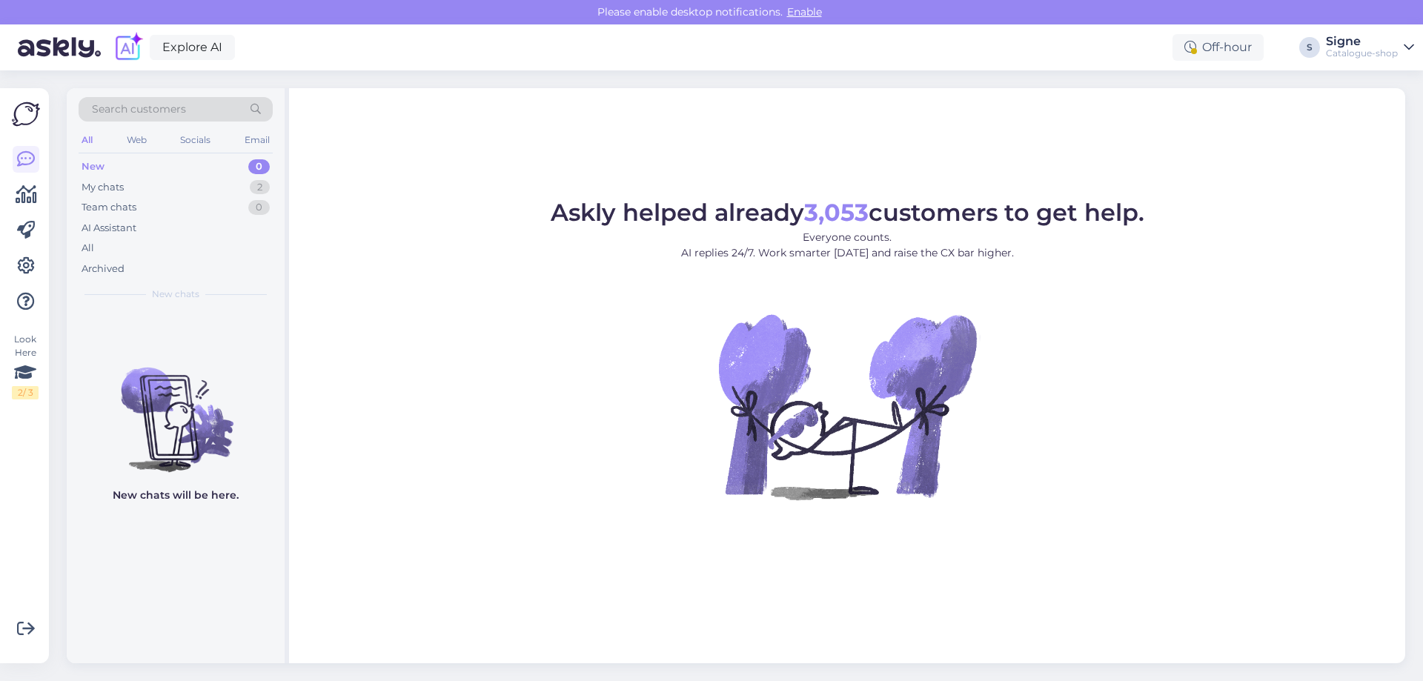 This screenshot has height=681, width=1423. Describe the element at coordinates (1310, 47) in the screenshot. I see `div: S` at that location.